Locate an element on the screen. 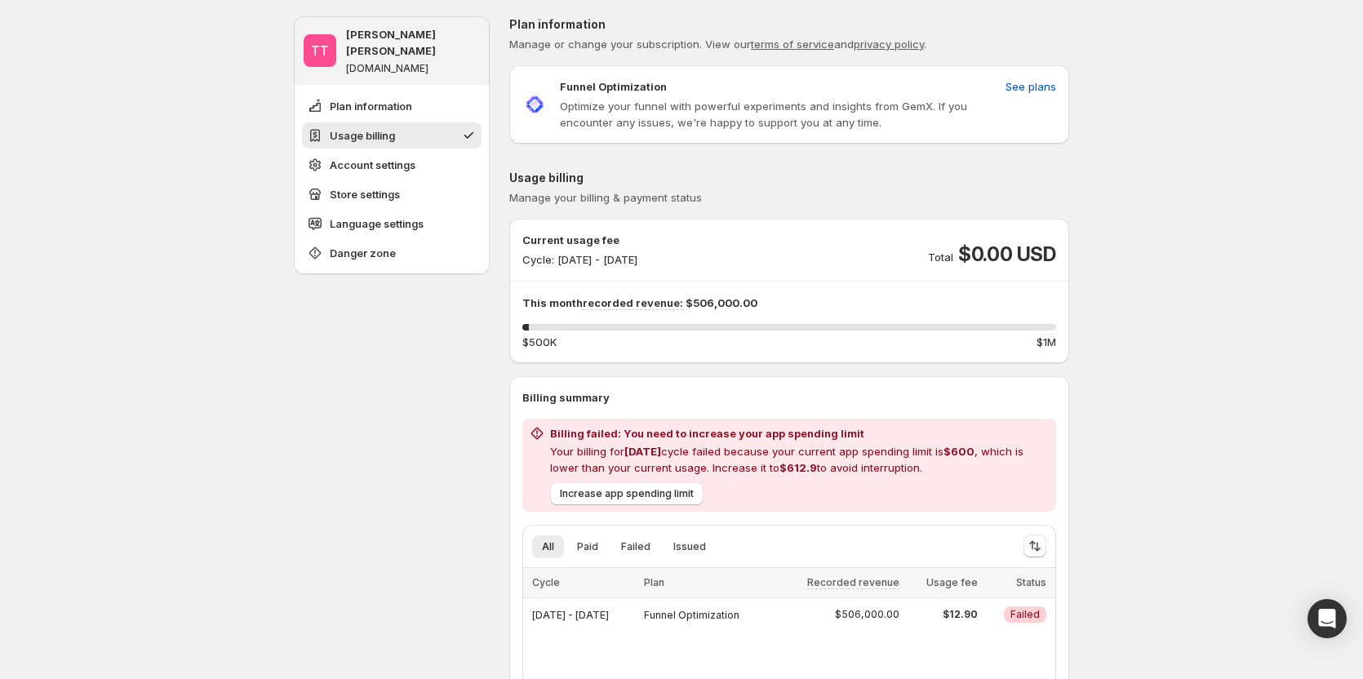  span: Plan information is located at coordinates (370, 106).